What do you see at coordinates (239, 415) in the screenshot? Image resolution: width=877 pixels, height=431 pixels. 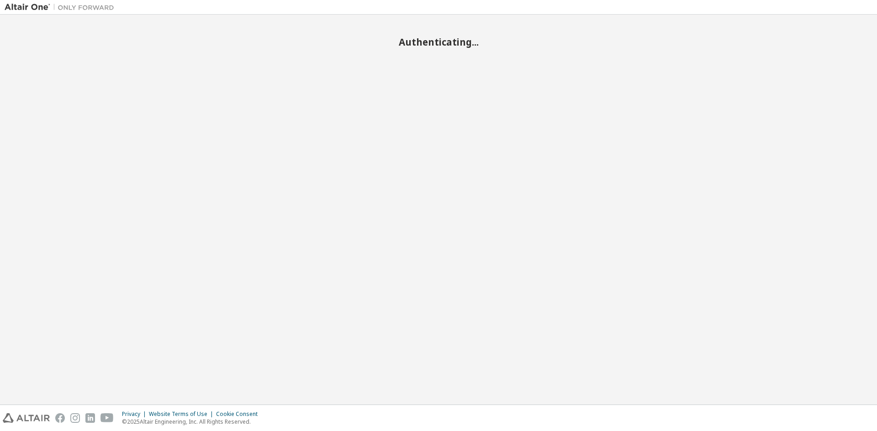 I see `div: Cookie Consent` at bounding box center [239, 415].